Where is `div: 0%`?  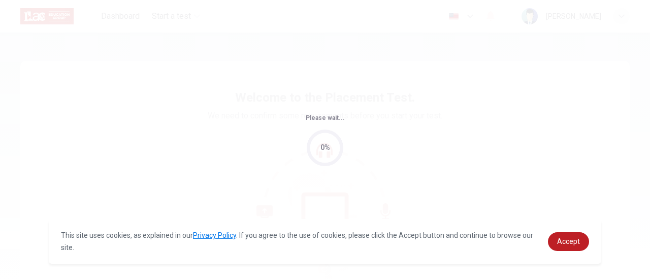
div: 0% is located at coordinates (325, 147).